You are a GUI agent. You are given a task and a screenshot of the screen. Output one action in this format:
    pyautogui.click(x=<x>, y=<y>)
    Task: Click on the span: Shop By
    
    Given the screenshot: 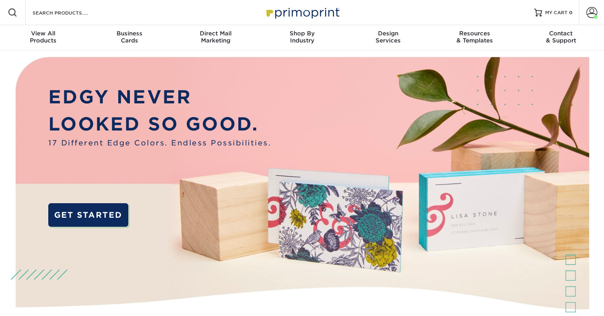 What is the action you would take?
    pyautogui.click(x=302, y=33)
    